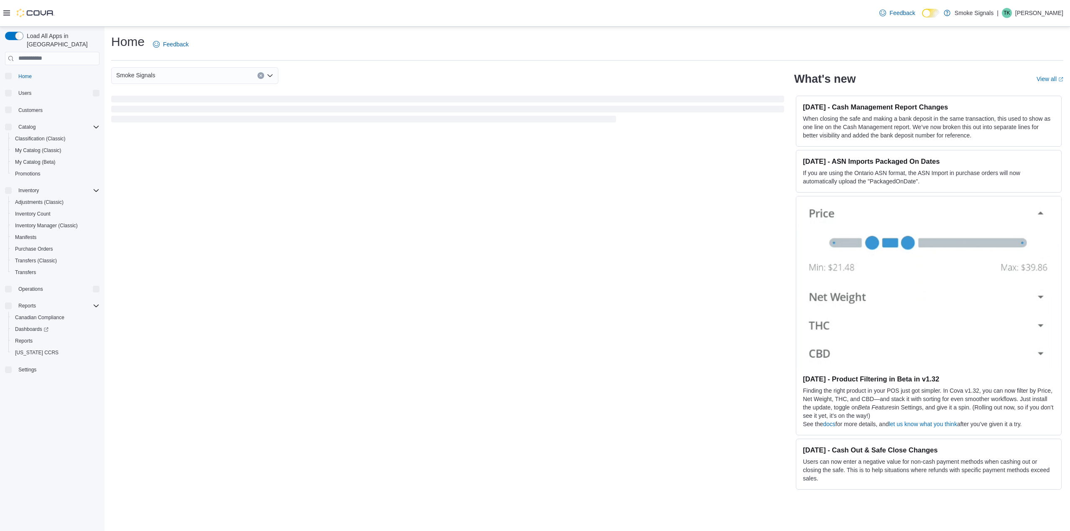  What do you see at coordinates (931, 13) in the screenshot?
I see `input: Dark Mode` at bounding box center [931, 13].